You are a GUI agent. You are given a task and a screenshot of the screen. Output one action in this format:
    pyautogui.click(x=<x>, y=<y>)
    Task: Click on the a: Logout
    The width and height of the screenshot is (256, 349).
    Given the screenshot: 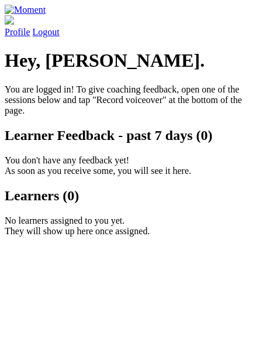 What is the action you would take?
    pyautogui.click(x=46, y=32)
    